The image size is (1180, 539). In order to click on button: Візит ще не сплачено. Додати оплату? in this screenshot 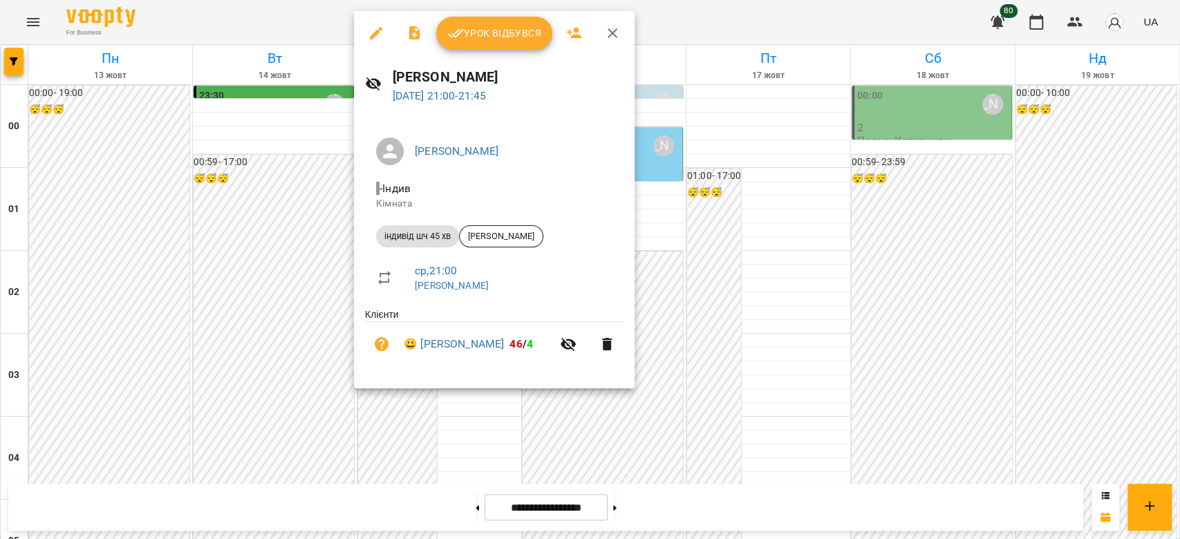, I will do `click(382, 344)`.